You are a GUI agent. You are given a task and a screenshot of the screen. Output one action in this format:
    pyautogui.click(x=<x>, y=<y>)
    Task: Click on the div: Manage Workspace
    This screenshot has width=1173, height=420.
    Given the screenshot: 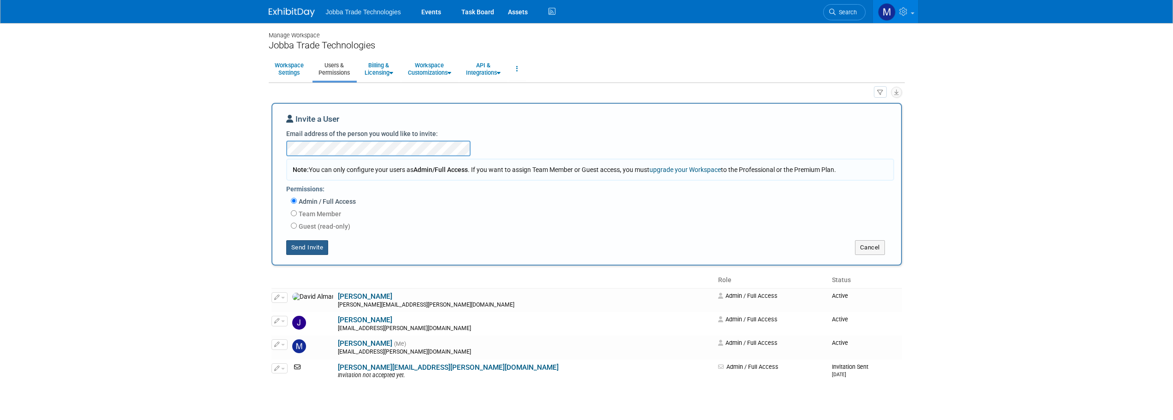 What is the action you would take?
    pyautogui.click(x=587, y=31)
    